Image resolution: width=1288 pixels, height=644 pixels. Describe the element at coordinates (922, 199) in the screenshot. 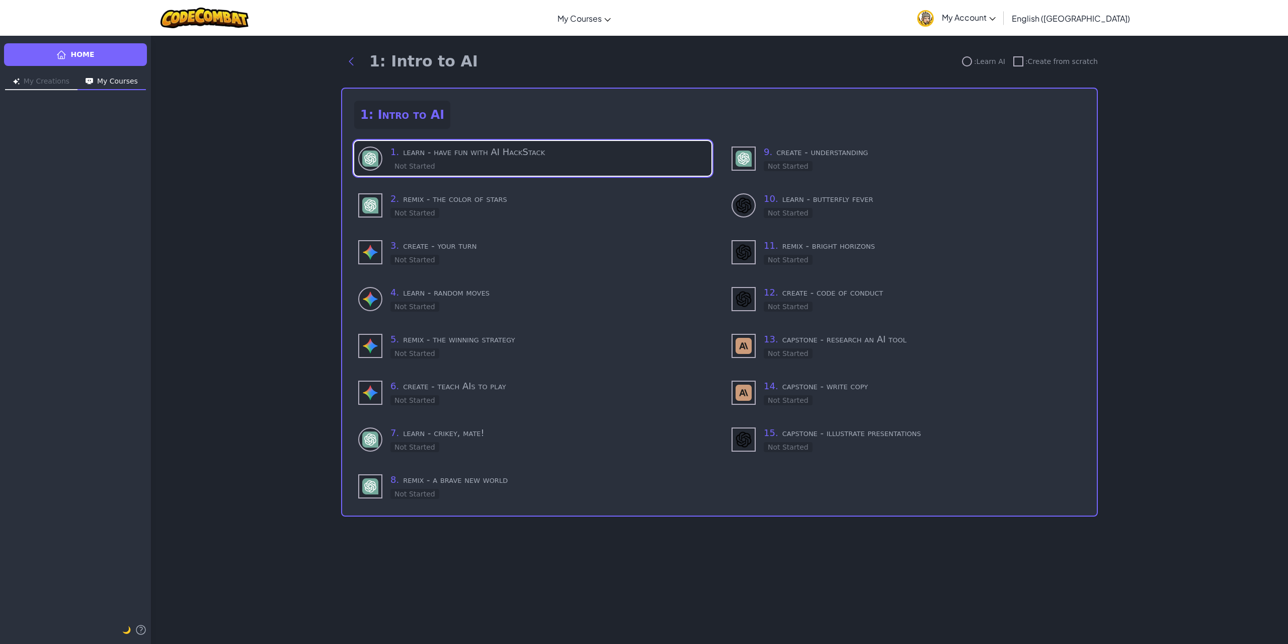

I see `h3: learn - butterfly fever` at that location.